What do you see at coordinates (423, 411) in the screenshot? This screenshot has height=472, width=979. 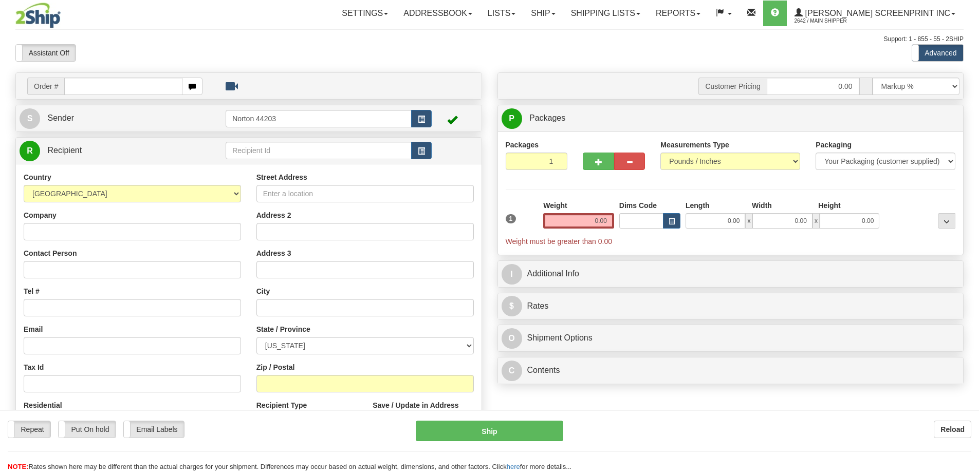 I see `label: Save / Update in Address Book` at bounding box center [423, 411].